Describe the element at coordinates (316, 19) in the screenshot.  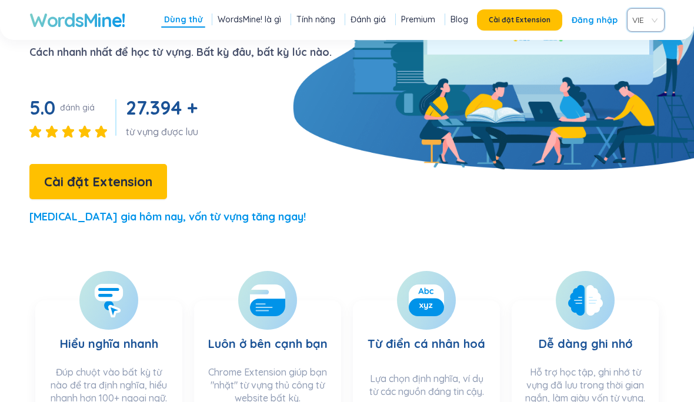
I see `a: Tính năng` at that location.